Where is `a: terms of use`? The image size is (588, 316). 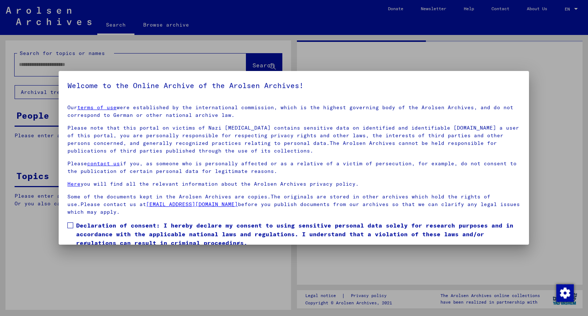
a: terms of use is located at coordinates (97, 107).